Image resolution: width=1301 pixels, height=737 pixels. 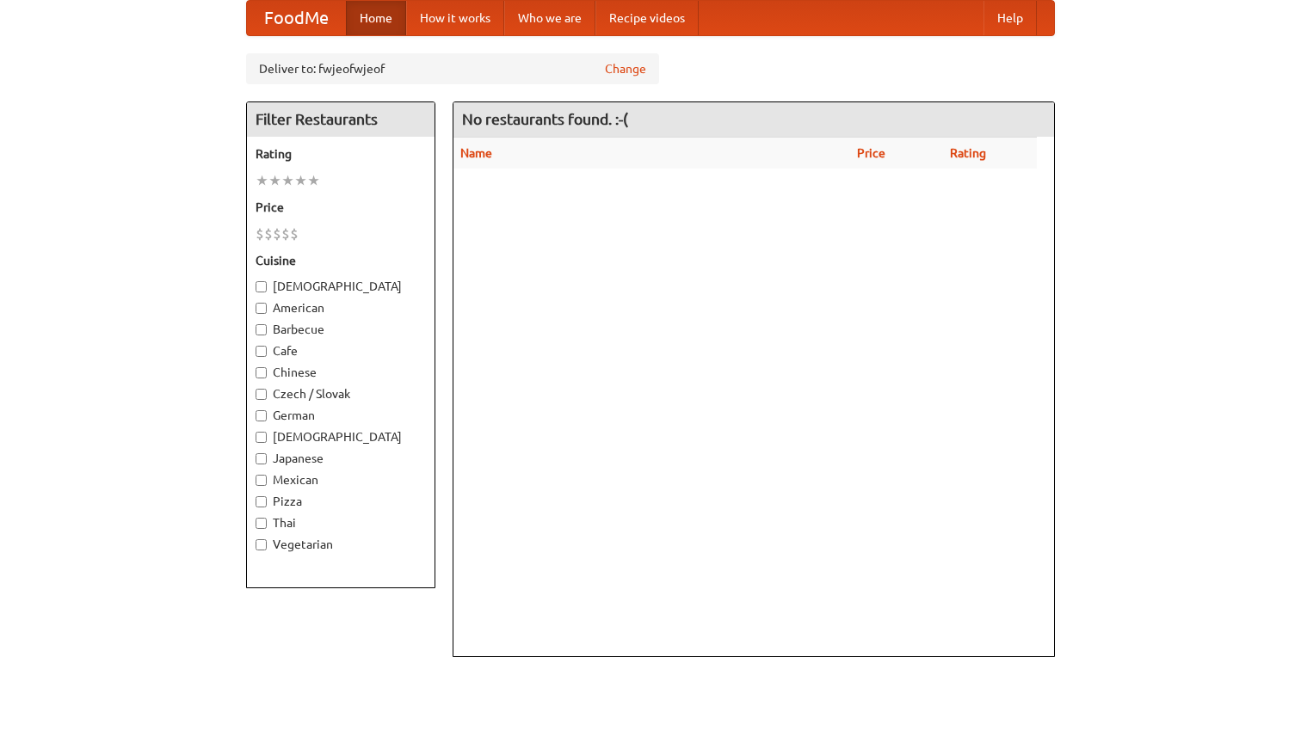 What do you see at coordinates (261, 394) in the screenshot?
I see `input: Czech / Slovak` at bounding box center [261, 394].